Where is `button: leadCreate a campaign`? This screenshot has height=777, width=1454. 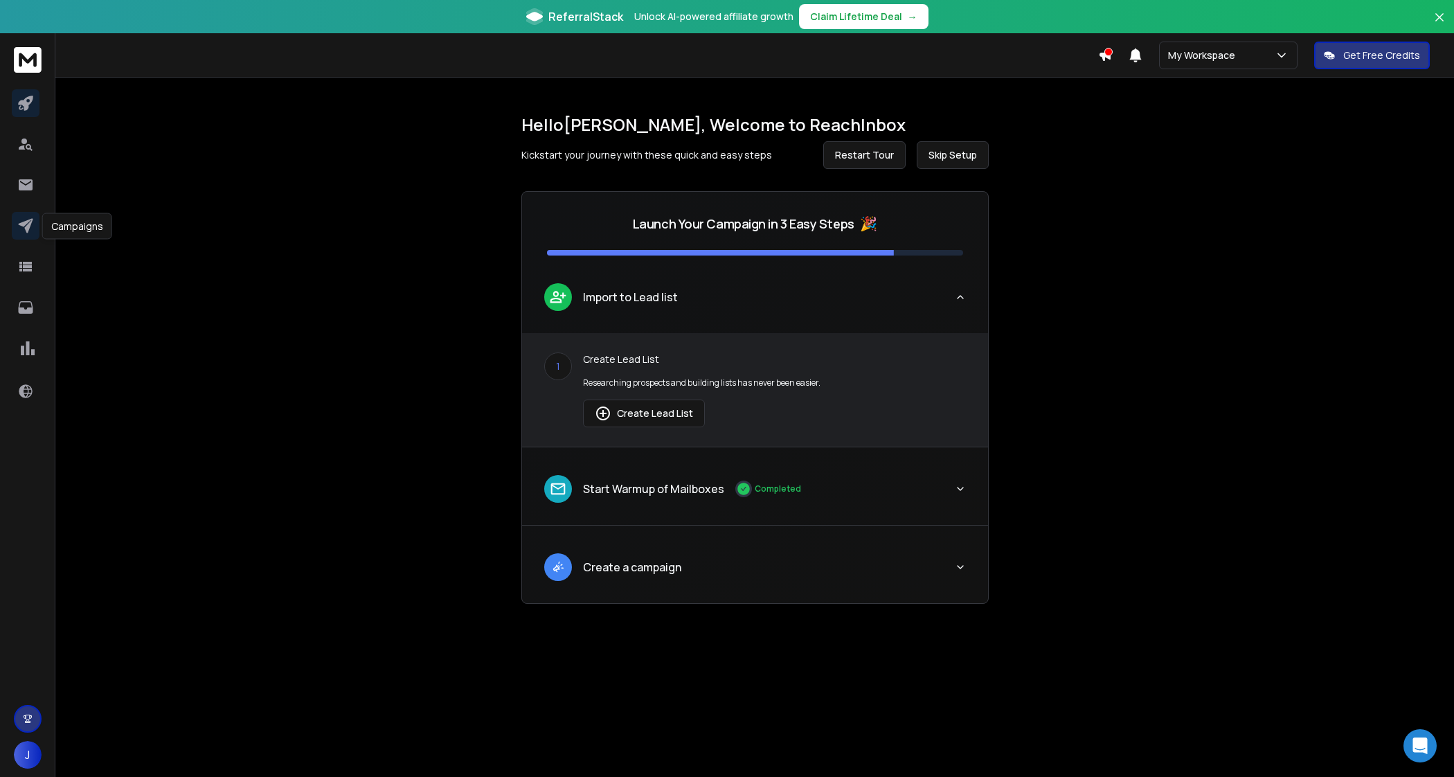
button: leadCreate a campaign is located at coordinates (755, 573).